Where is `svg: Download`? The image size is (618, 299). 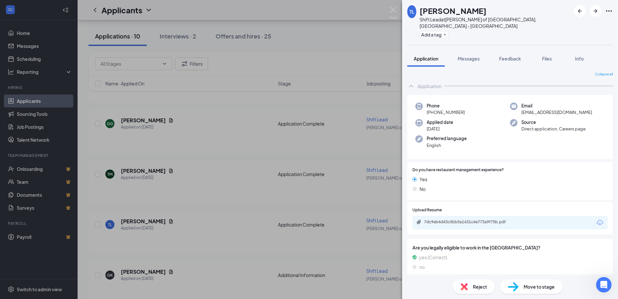
svg: Download is located at coordinates (600, 222).